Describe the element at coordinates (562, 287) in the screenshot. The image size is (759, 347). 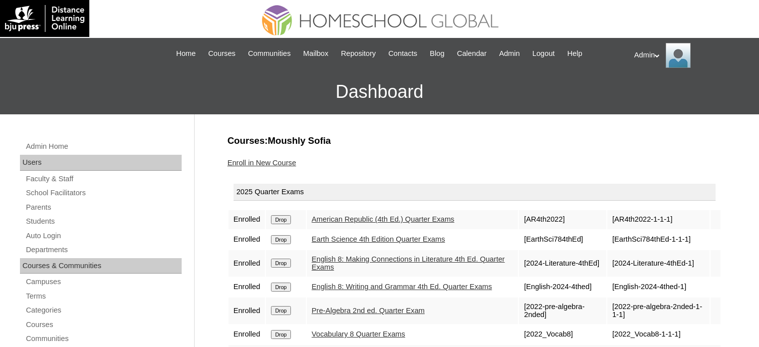
I see `td: [English-2024-4thed]` at that location.